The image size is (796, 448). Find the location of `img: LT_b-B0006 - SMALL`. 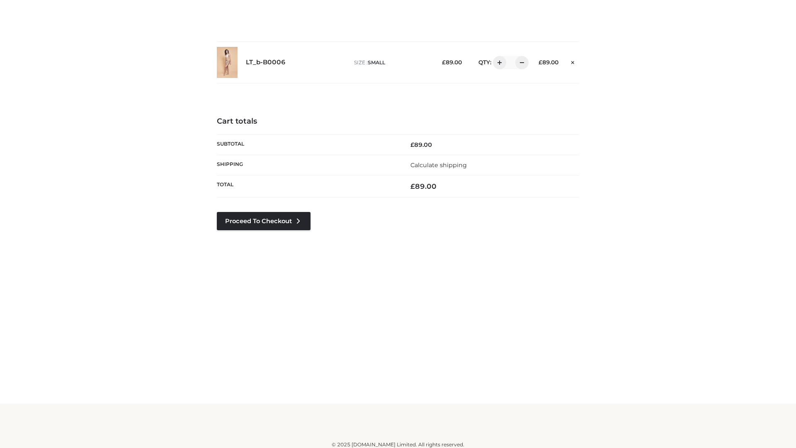

img: LT_b-B0006 - SMALL is located at coordinates (227, 62).